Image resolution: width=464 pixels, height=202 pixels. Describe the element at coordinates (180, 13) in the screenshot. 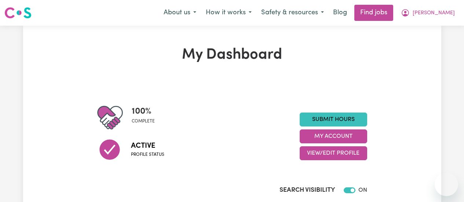

I see `button: About us` at that location.